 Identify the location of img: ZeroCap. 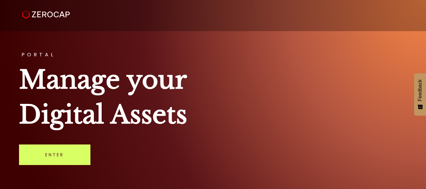
(46, 15).